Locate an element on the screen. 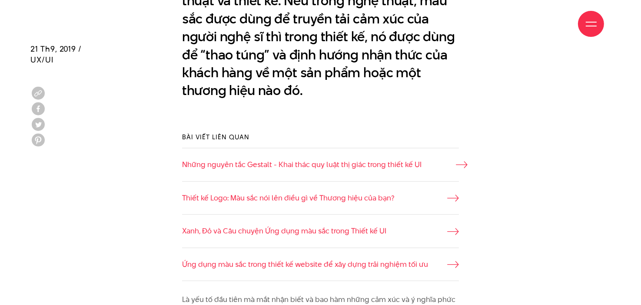 Image resolution: width=641 pixels, height=305 pixels. a: Ứng dụng màu sắc trong thiết kế website để xây dựng trải nghiệm tối ưu is located at coordinates (321, 265).